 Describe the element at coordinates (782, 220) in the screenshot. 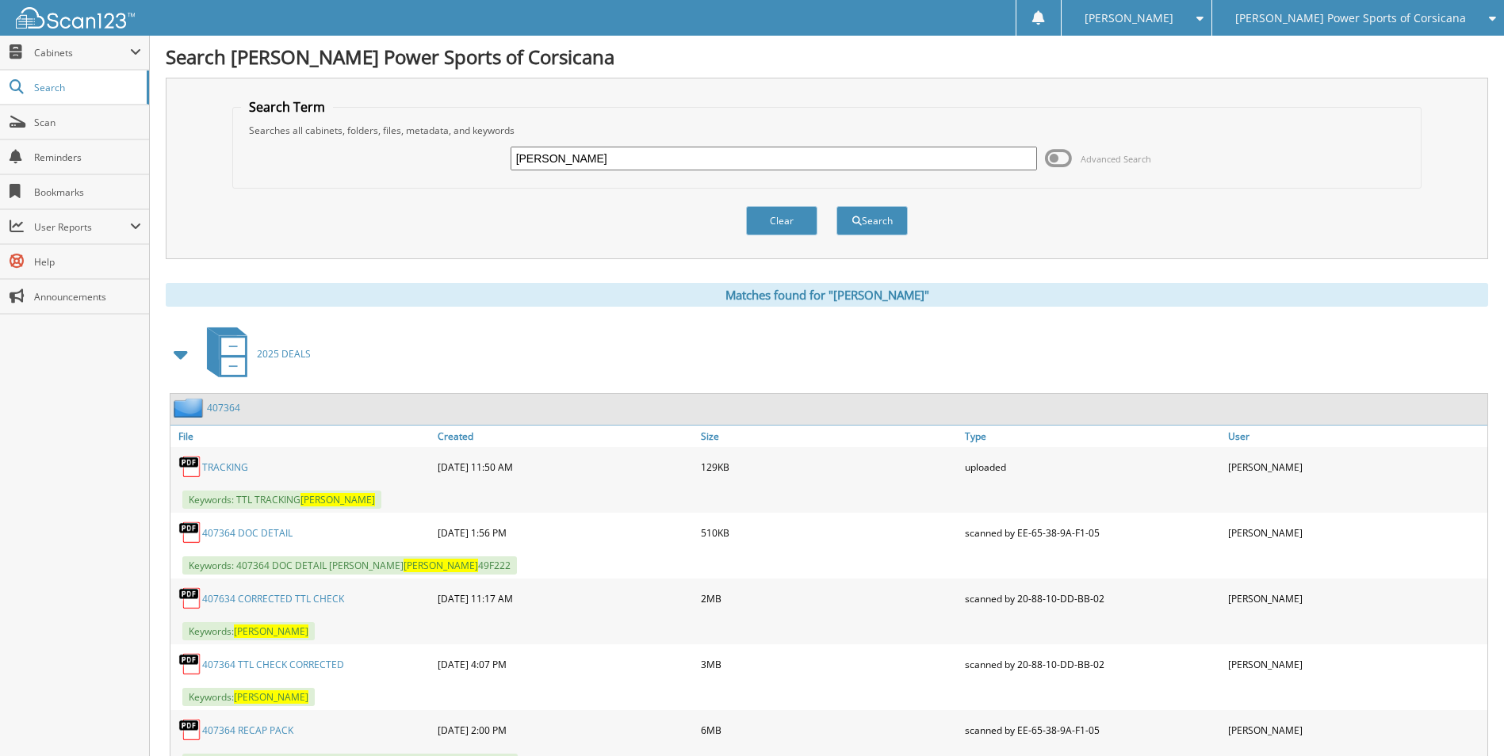

I see `button: Clear` at that location.